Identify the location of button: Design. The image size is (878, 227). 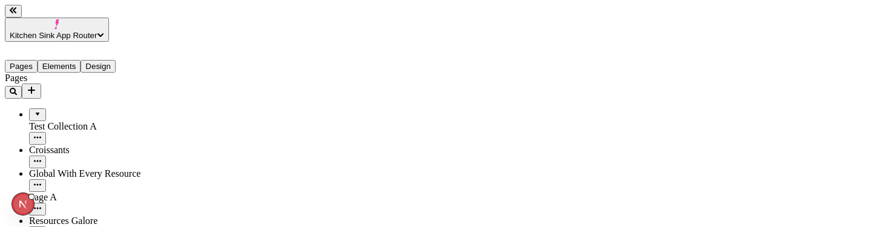
(98, 66).